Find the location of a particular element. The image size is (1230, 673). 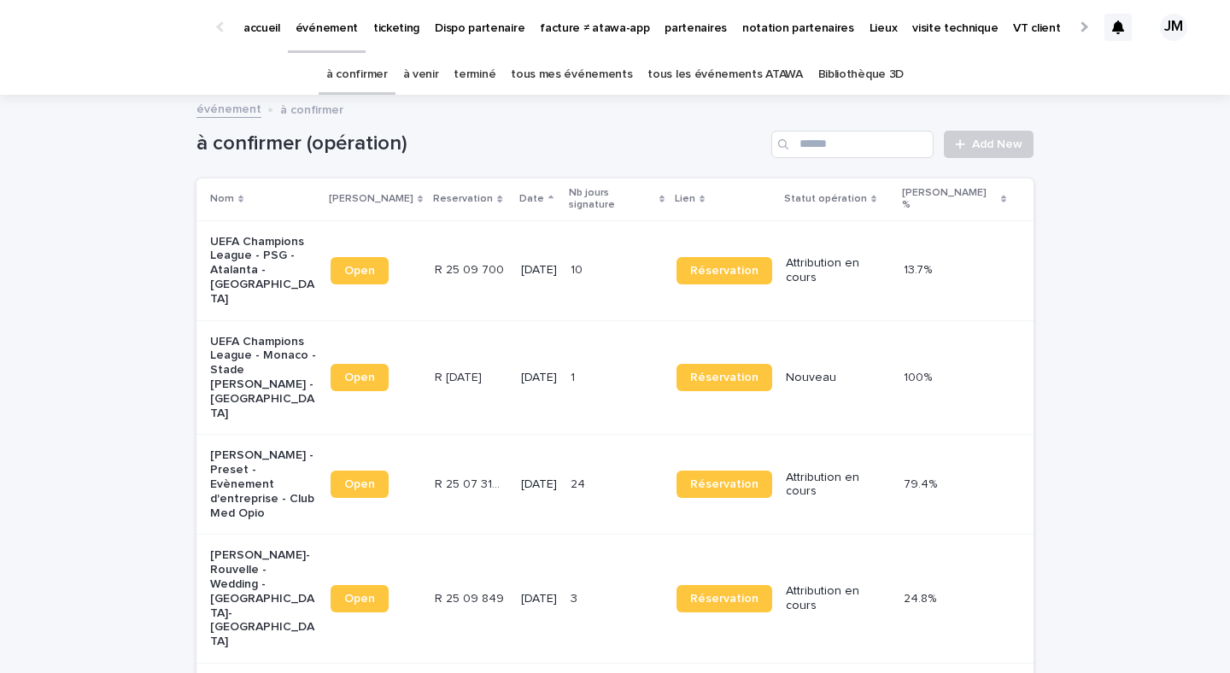

p: 24 is located at coordinates (579, 483).